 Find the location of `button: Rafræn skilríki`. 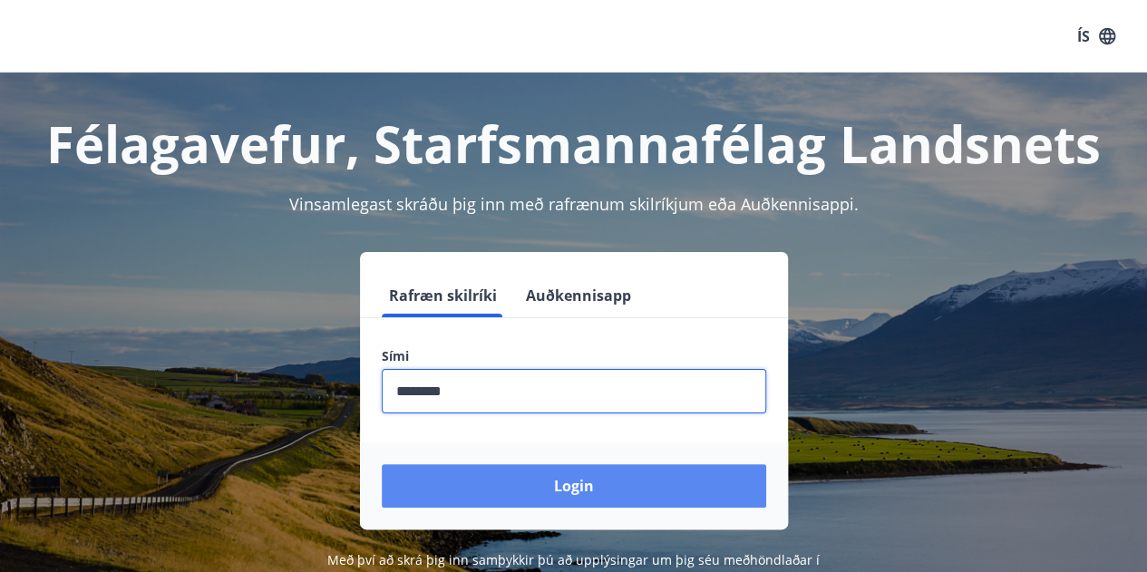

button: Rafræn skilríki is located at coordinates (442, 295).